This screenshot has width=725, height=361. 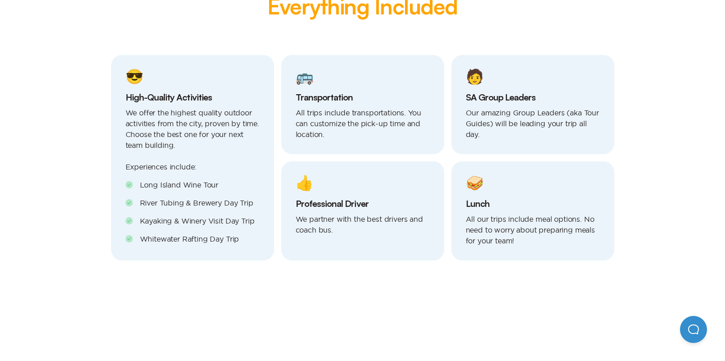 I want to click on h3: High-Quality Activities, so click(x=193, y=97).